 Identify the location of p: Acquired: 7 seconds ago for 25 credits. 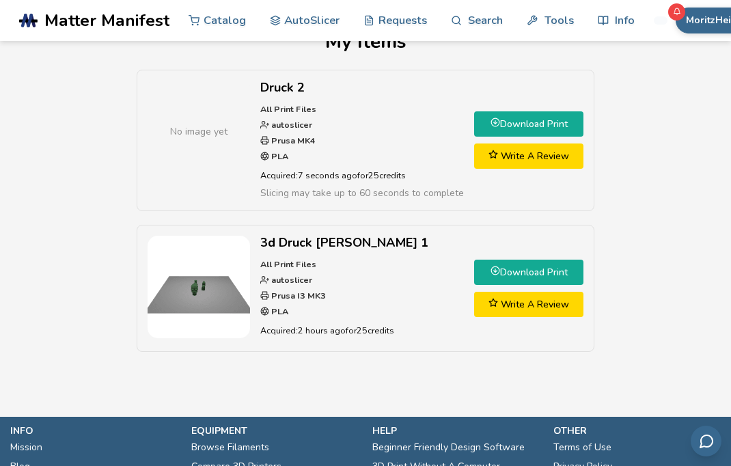
(362, 175).